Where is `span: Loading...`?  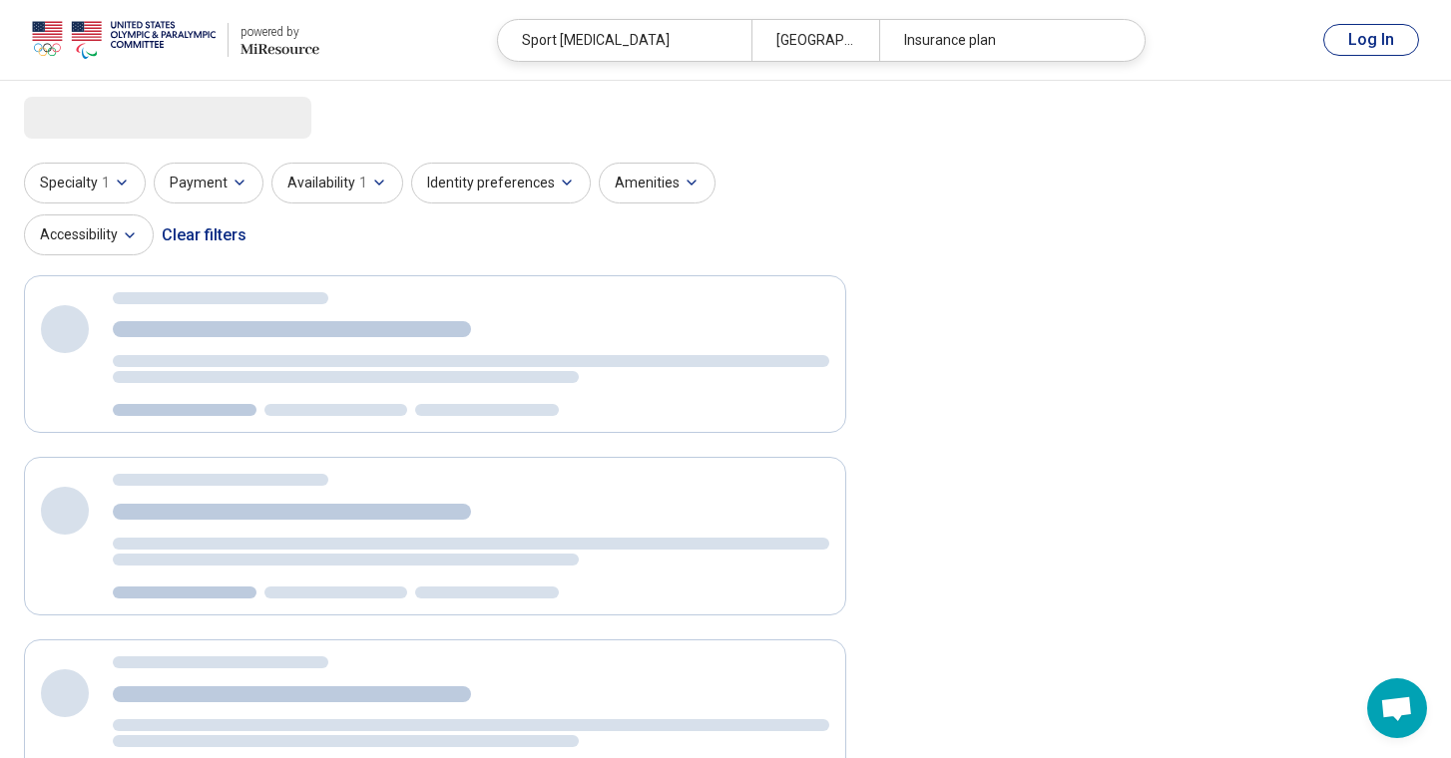 span: Loading... is located at coordinates (108, 117).